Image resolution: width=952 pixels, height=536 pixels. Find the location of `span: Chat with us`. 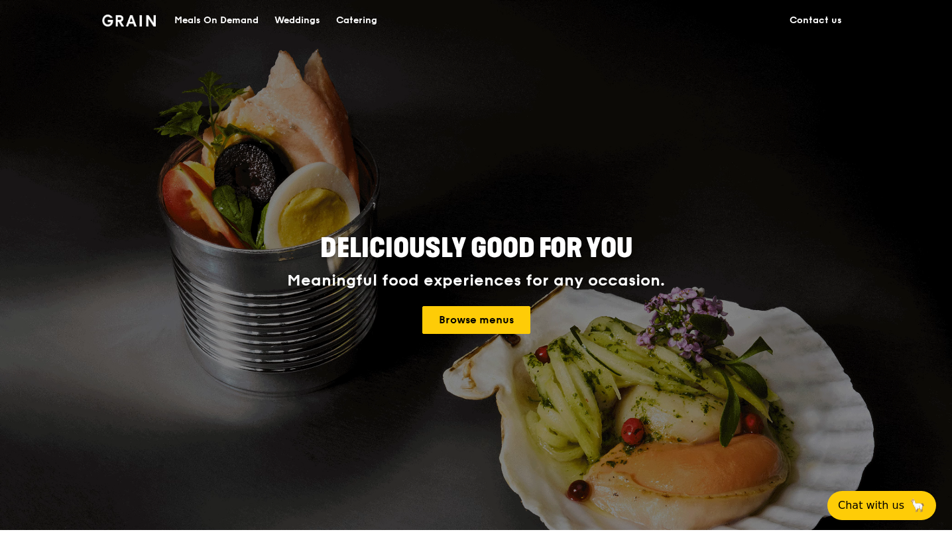

span: Chat with us is located at coordinates (871, 506).